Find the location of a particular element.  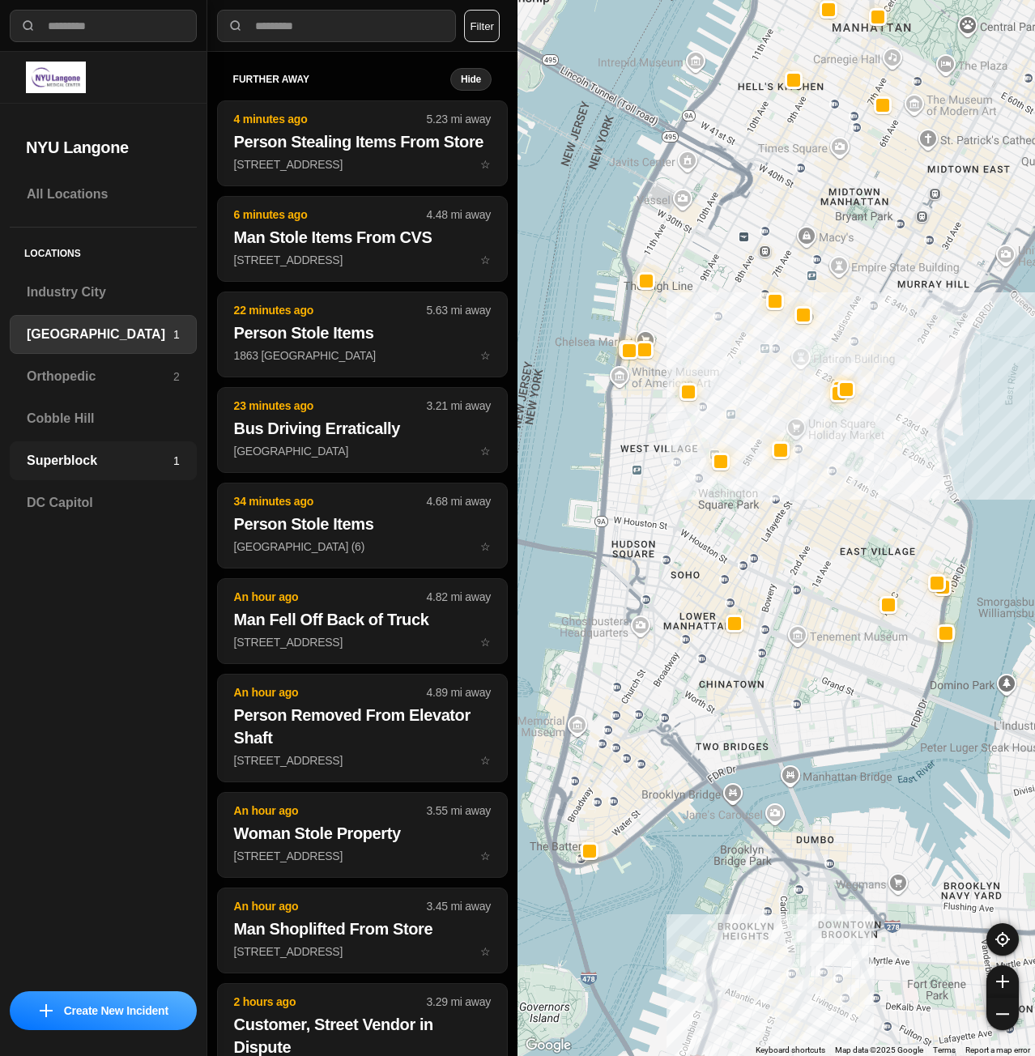

p: 22 minutes ago is located at coordinates (330, 310).